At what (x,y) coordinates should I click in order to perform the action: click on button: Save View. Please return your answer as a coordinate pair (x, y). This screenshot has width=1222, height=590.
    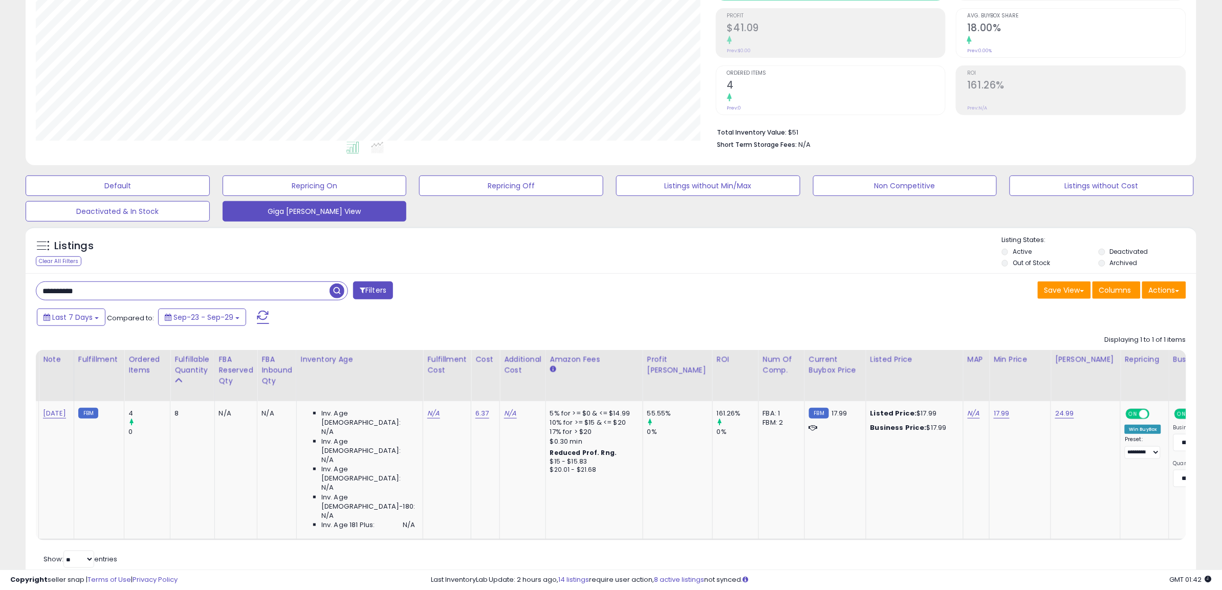
    Looking at the image, I should click on (1065, 290).